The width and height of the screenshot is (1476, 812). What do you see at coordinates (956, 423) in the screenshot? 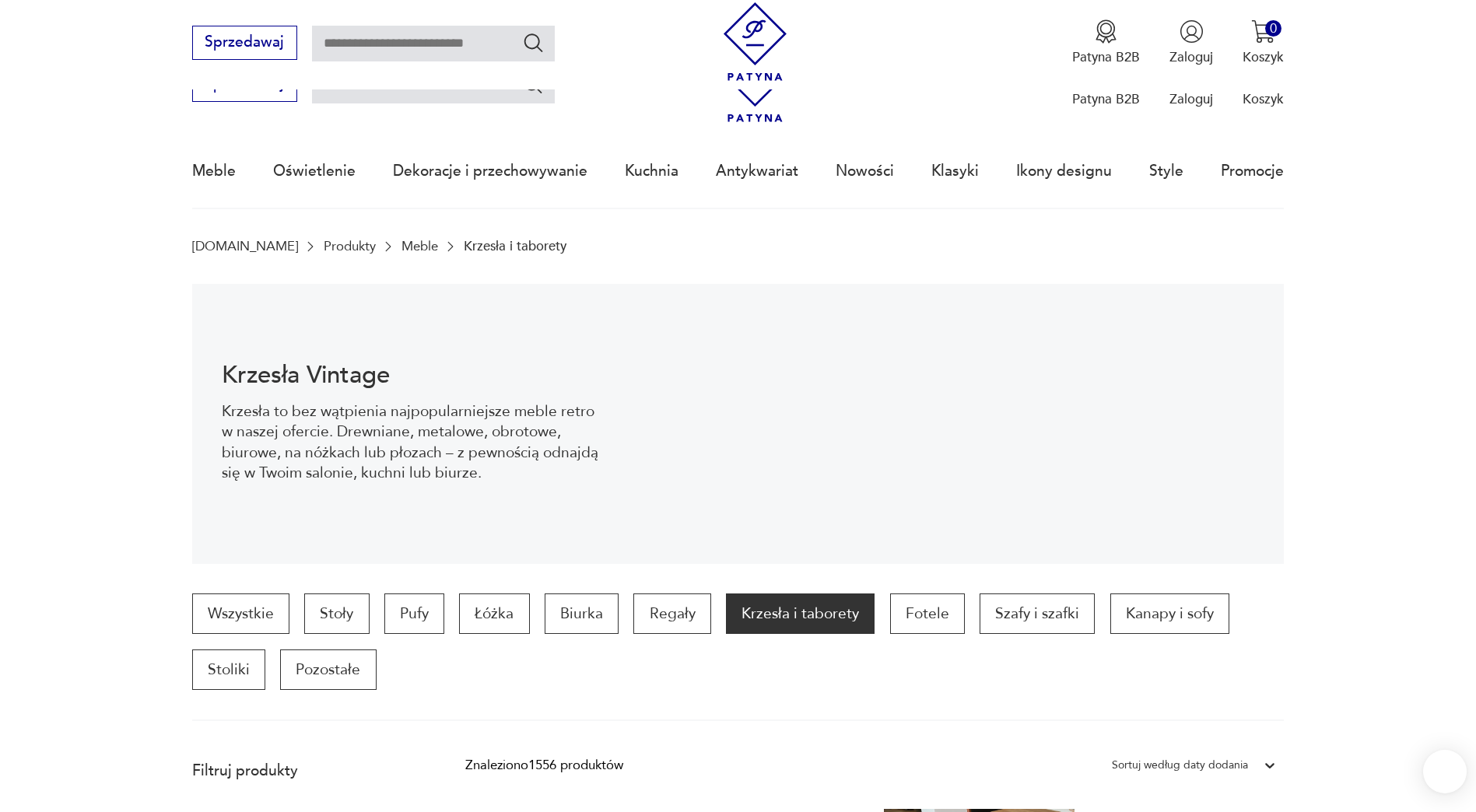
I see `img: bc88ca9a7f9d98aff7d4658ec262dcea.jpg` at bounding box center [956, 423].